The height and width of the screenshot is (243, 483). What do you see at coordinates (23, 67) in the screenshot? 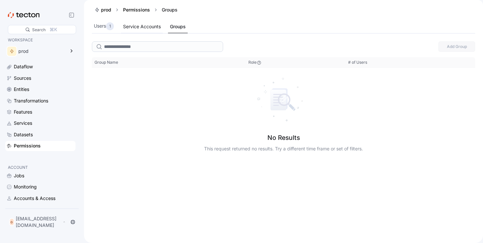
I see `div: Dataflow` at bounding box center [23, 67].